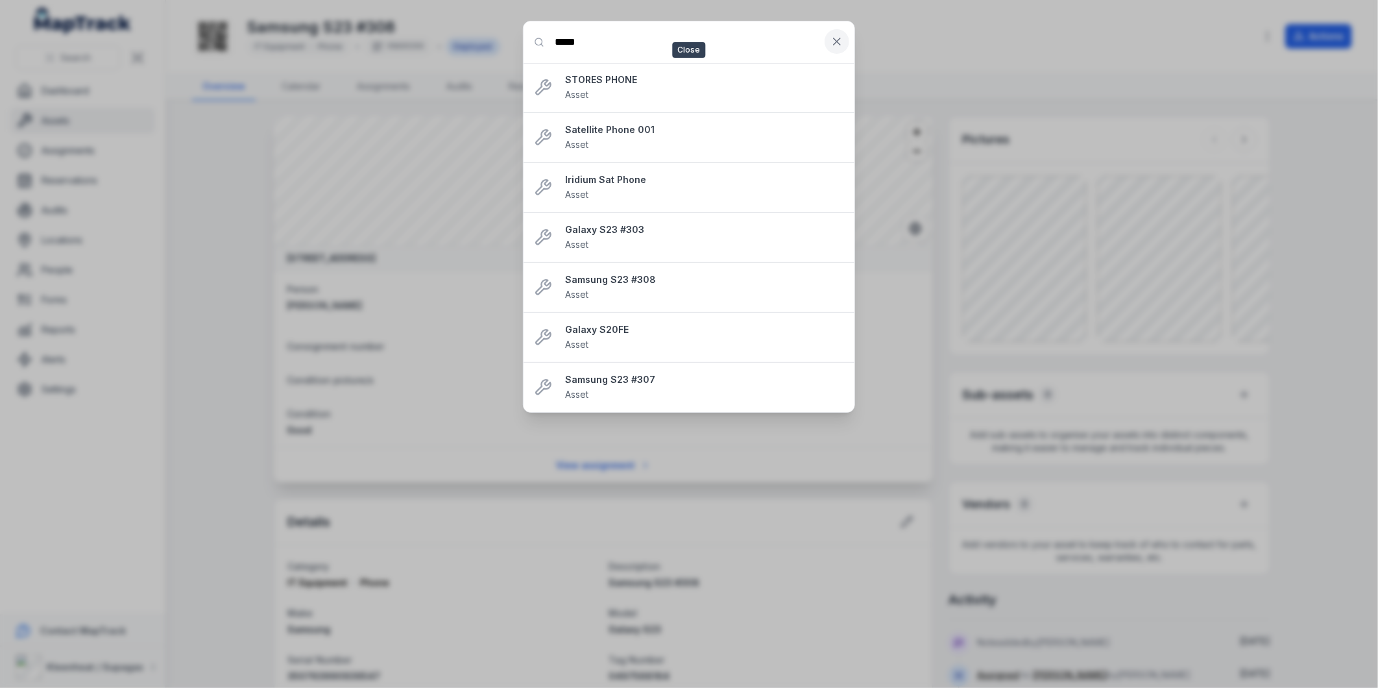 The width and height of the screenshot is (1378, 688). What do you see at coordinates (705, 188) in the screenshot?
I see `a: Iridium Sat PhoneAsset` at bounding box center [705, 188].